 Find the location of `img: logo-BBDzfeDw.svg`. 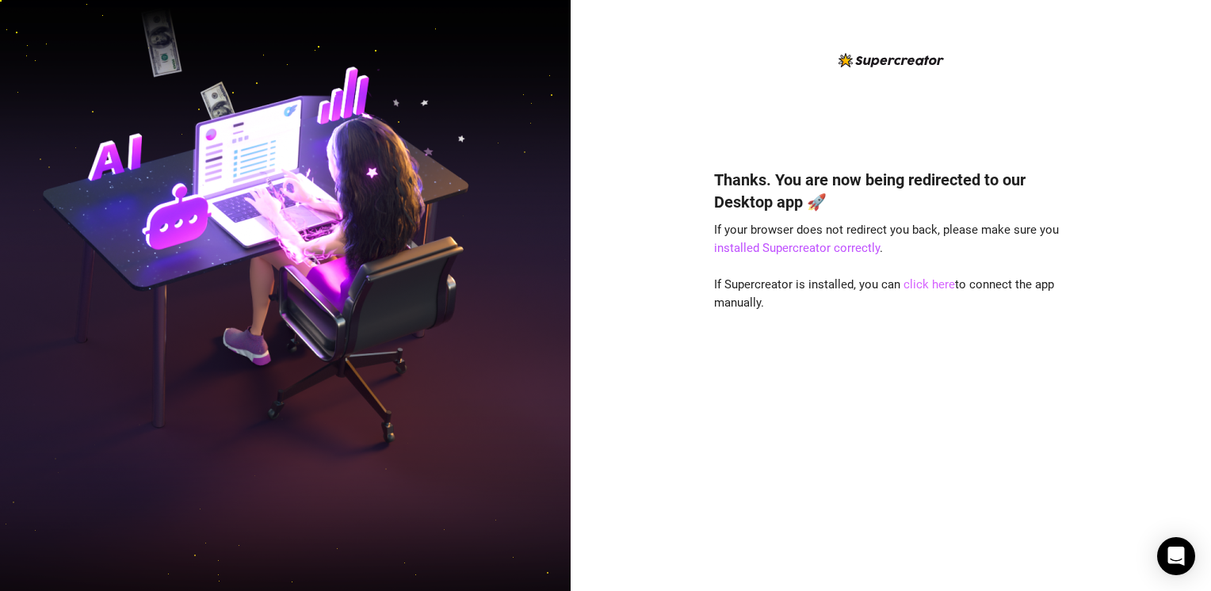

img: logo-BBDzfeDw.svg is located at coordinates (891, 60).